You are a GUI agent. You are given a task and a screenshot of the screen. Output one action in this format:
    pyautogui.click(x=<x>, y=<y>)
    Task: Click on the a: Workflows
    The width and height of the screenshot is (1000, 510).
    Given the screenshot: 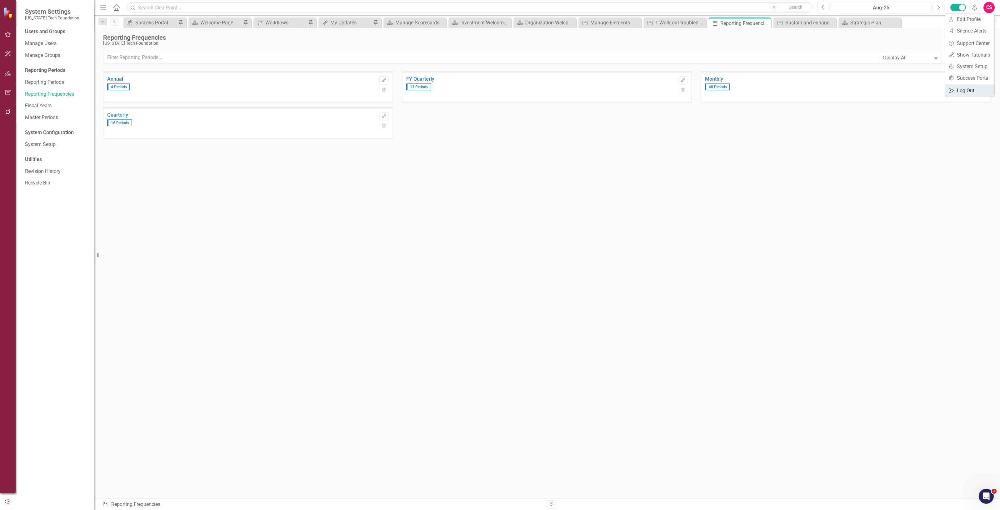 What is the action you would take?
    pyautogui.click(x=281, y=22)
    